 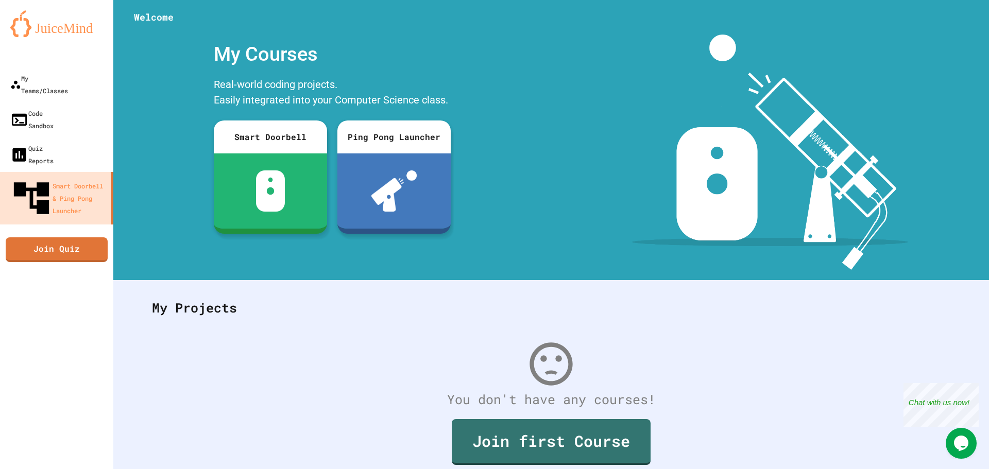 What do you see at coordinates (59, 198) in the screenshot?
I see `div: Smart Doorbell & Ping Pong Launcher` at bounding box center [59, 198].